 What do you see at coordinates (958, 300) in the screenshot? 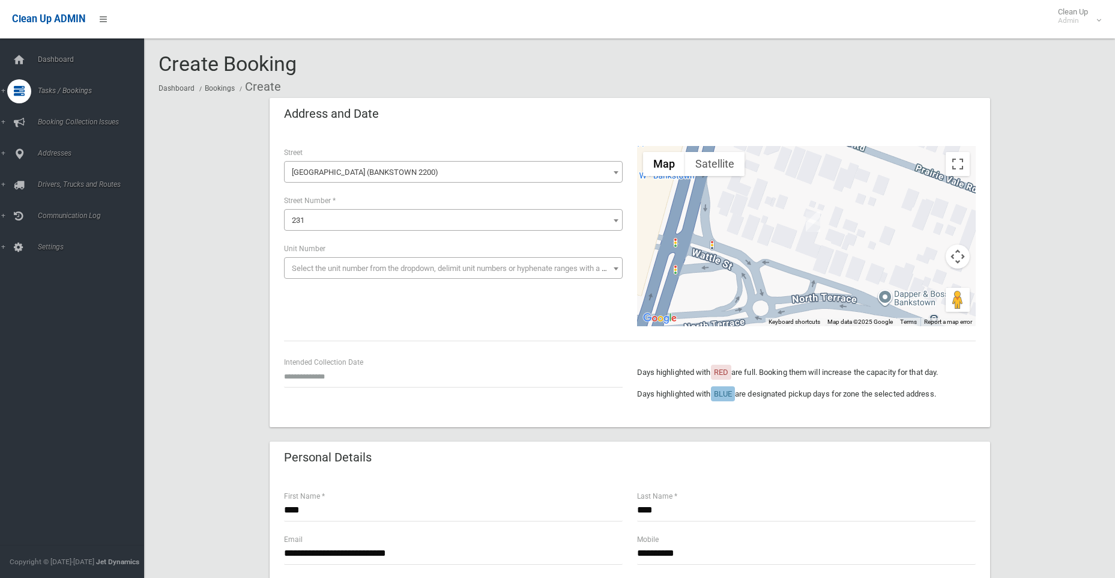
I see `button: Drag Pegman onto the map to open Street View` at bounding box center [958, 300].